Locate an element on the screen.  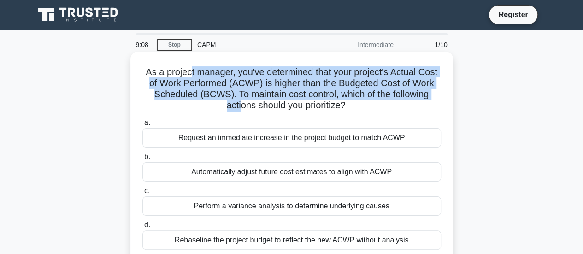
div: 1/10 is located at coordinates (426, 45).